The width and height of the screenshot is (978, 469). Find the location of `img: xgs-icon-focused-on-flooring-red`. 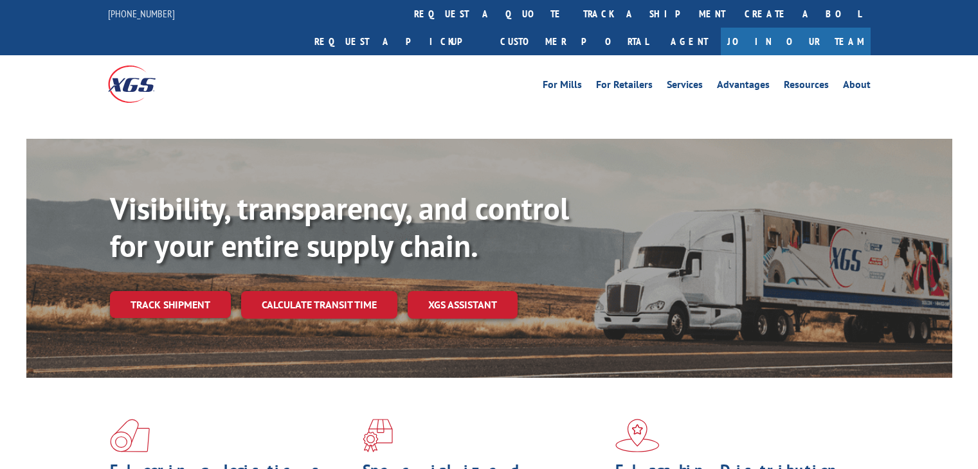

img: xgs-icon-focused-on-flooring-red is located at coordinates (377, 436).